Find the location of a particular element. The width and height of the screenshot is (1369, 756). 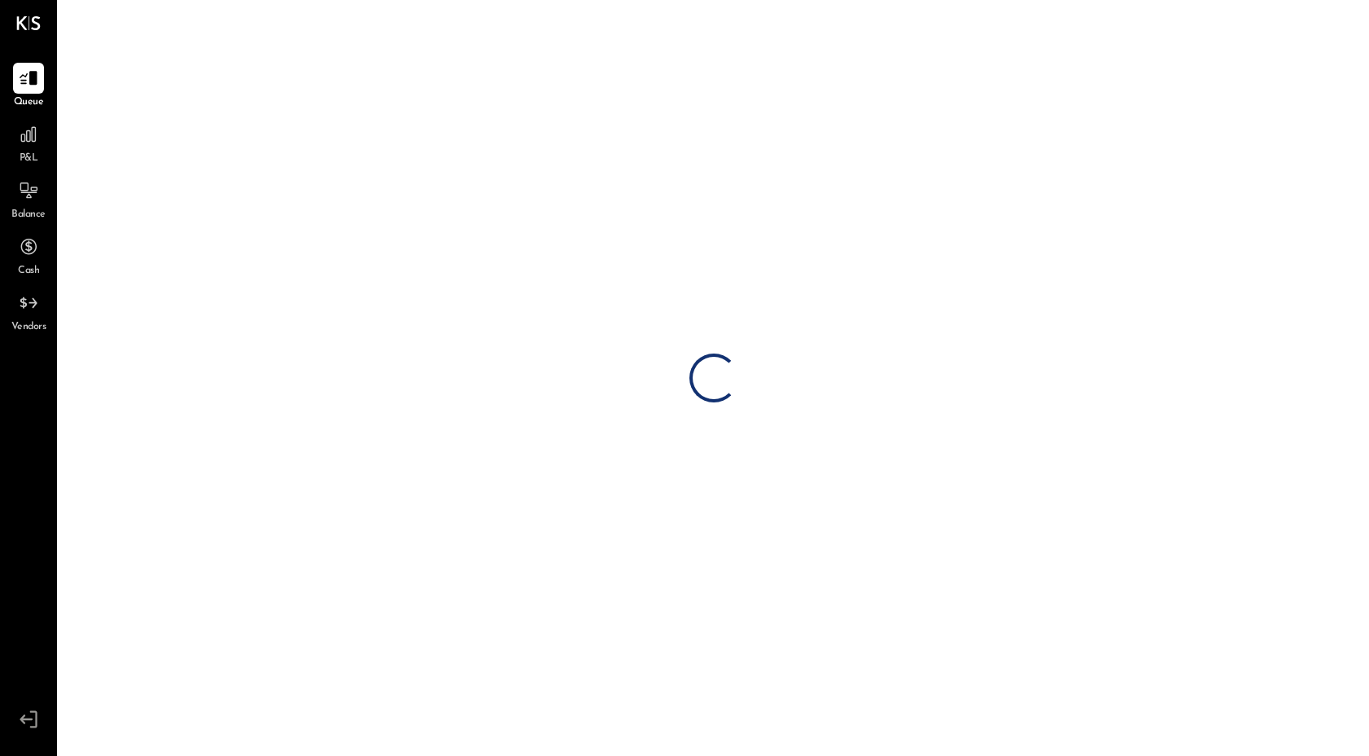

a: P&L is located at coordinates (29, 143).